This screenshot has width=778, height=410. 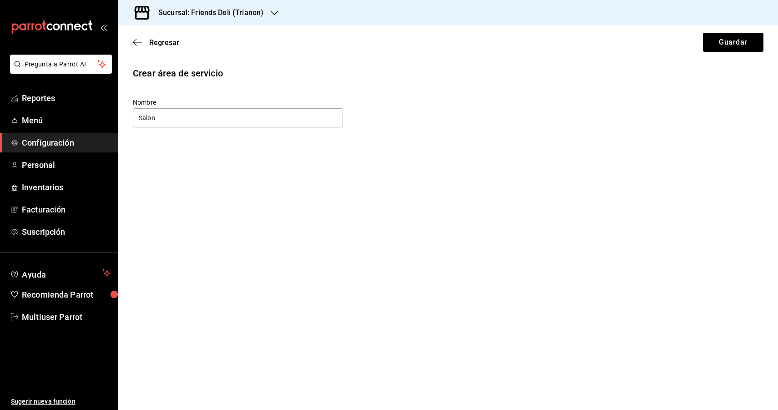 I want to click on span: Multiuser Parrot, so click(x=66, y=316).